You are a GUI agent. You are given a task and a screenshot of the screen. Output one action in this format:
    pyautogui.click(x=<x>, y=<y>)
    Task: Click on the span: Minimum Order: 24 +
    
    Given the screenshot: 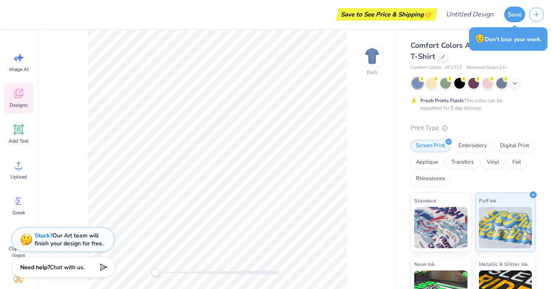 What is the action you would take?
    pyautogui.click(x=487, y=68)
    